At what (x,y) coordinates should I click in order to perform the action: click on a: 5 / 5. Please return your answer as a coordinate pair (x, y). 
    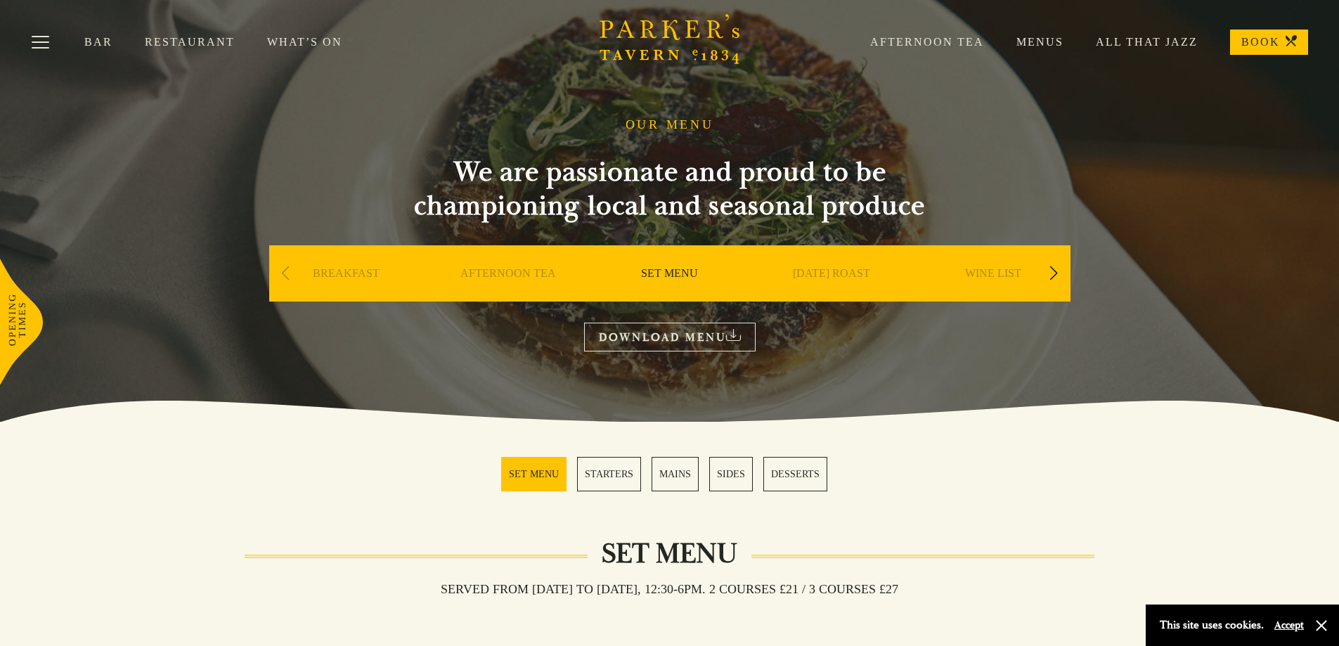
    Looking at the image, I should click on (795, 474).